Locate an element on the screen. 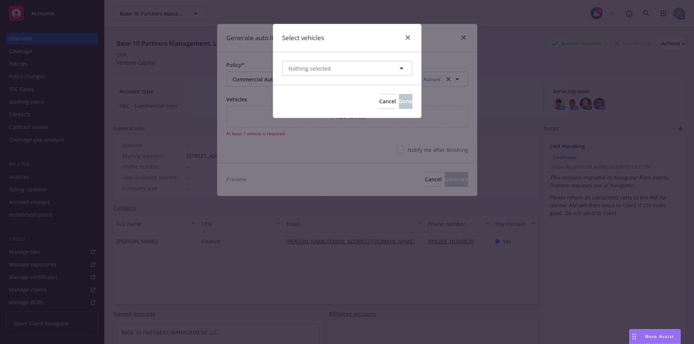  a: close is located at coordinates (408, 38).